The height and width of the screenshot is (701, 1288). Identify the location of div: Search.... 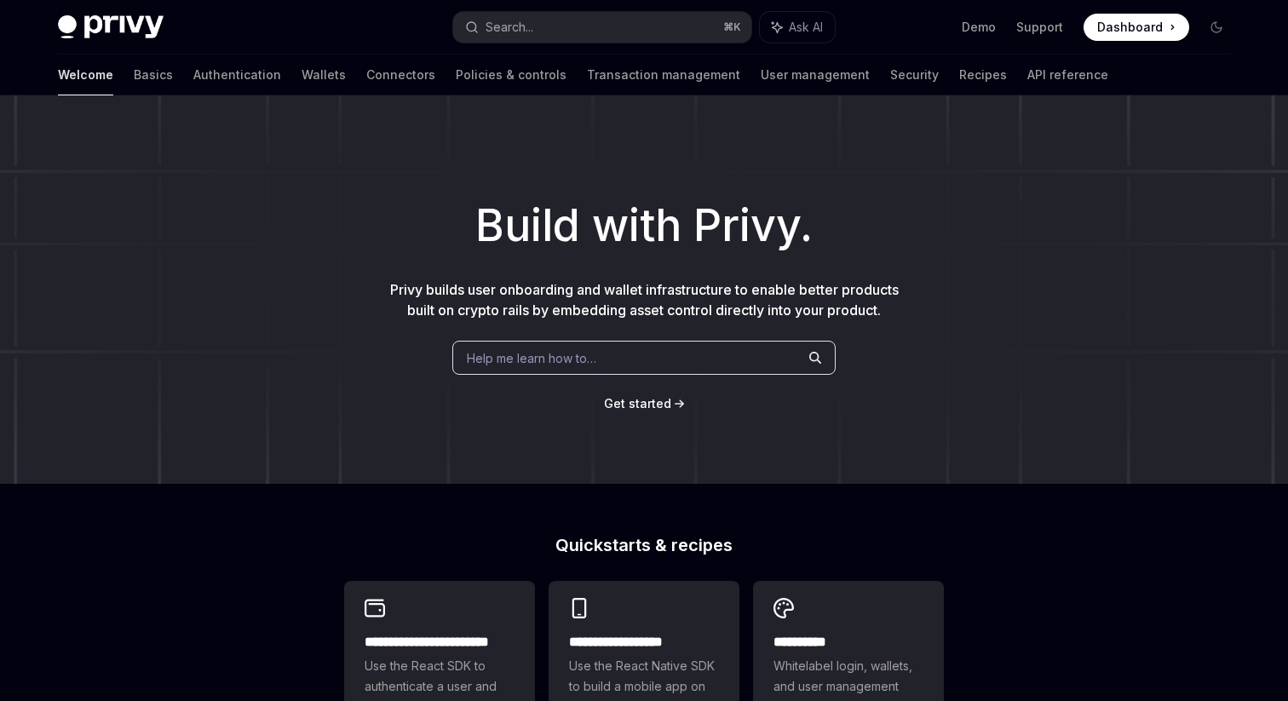
(509, 27).